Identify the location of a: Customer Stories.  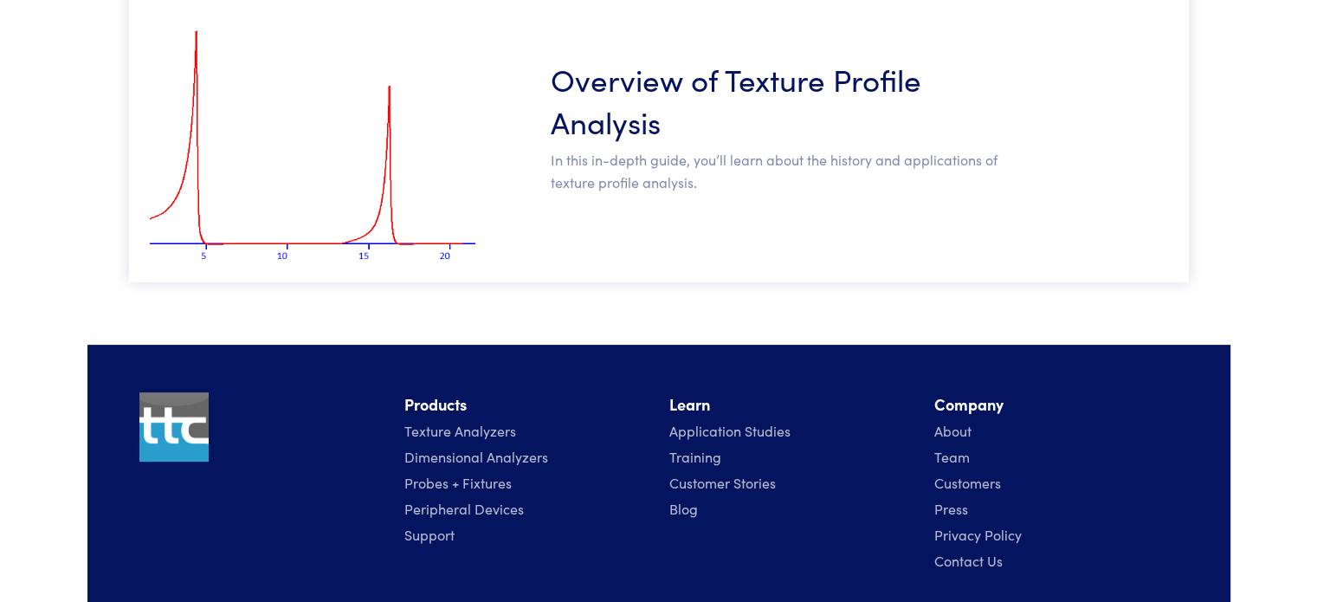
(722, 482).